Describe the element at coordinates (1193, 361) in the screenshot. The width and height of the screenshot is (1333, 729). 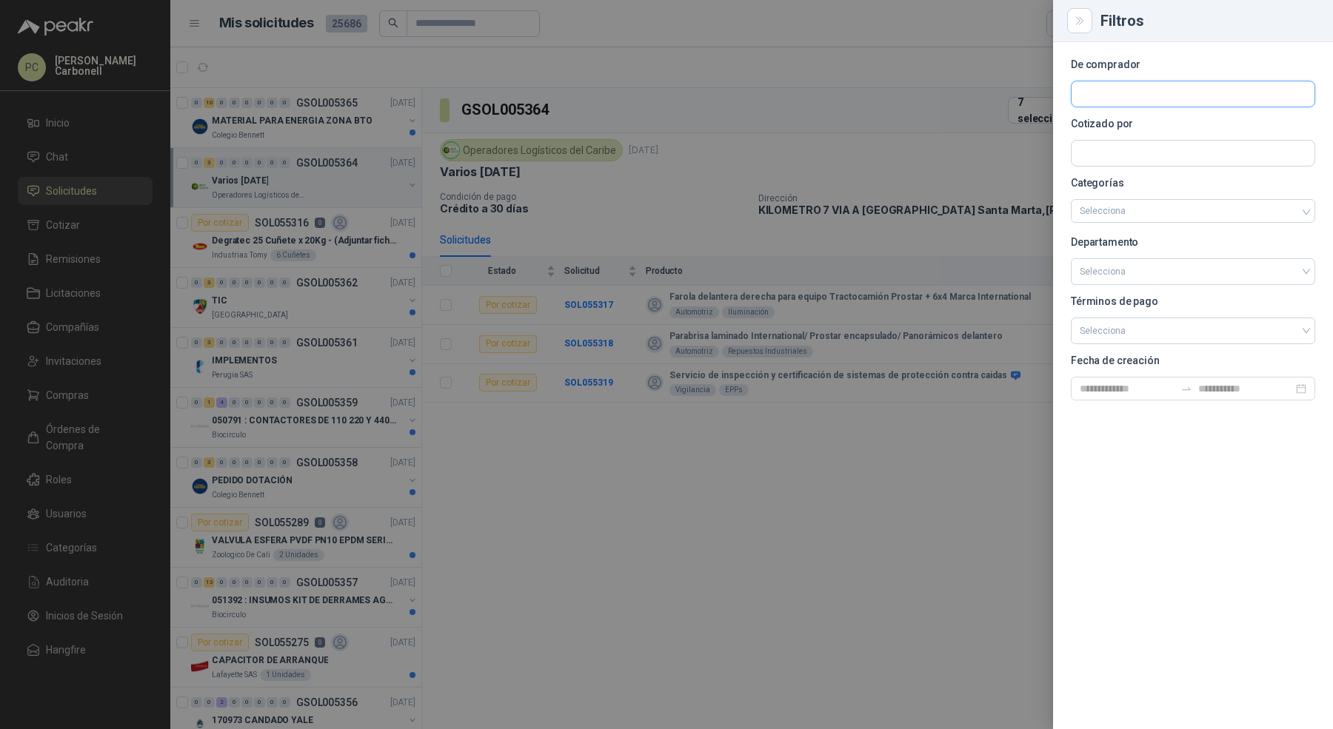
I see `p: Fecha de creación` at that location.